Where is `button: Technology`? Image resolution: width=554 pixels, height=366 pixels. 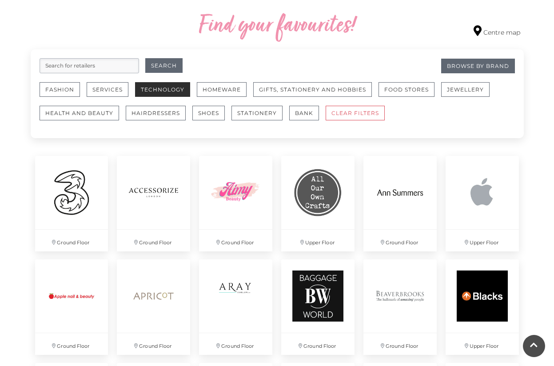
button: Technology is located at coordinates (163, 89).